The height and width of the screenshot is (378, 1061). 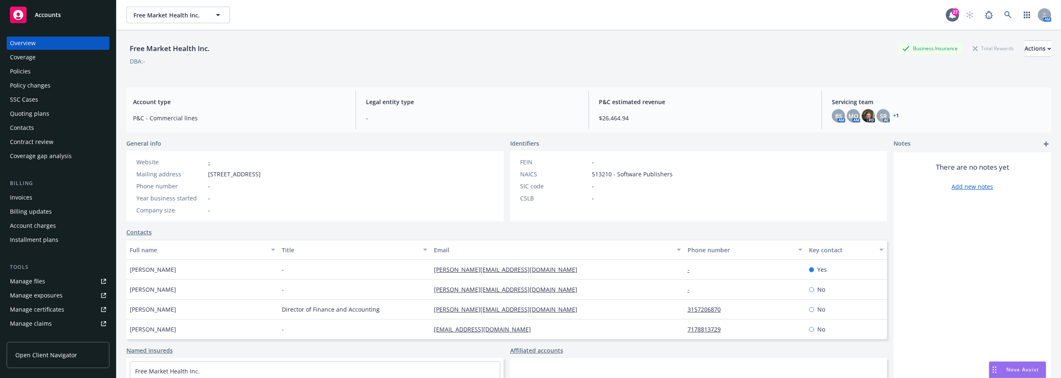 I want to click on a: Coverage gap analysis, so click(x=58, y=156).